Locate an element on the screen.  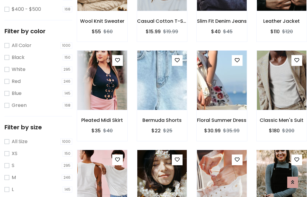
h6: Wool Knit Sweater is located at coordinates (102, 21).